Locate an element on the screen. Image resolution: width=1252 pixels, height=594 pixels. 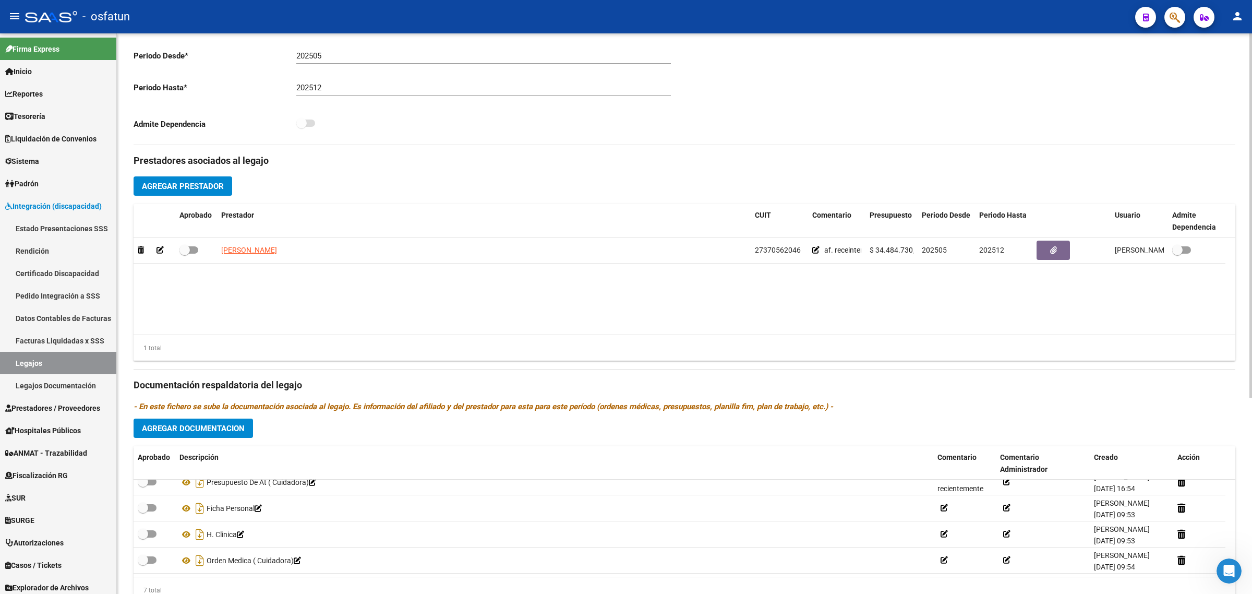
datatable-header-cell: Creado is located at coordinates (1132, 463).